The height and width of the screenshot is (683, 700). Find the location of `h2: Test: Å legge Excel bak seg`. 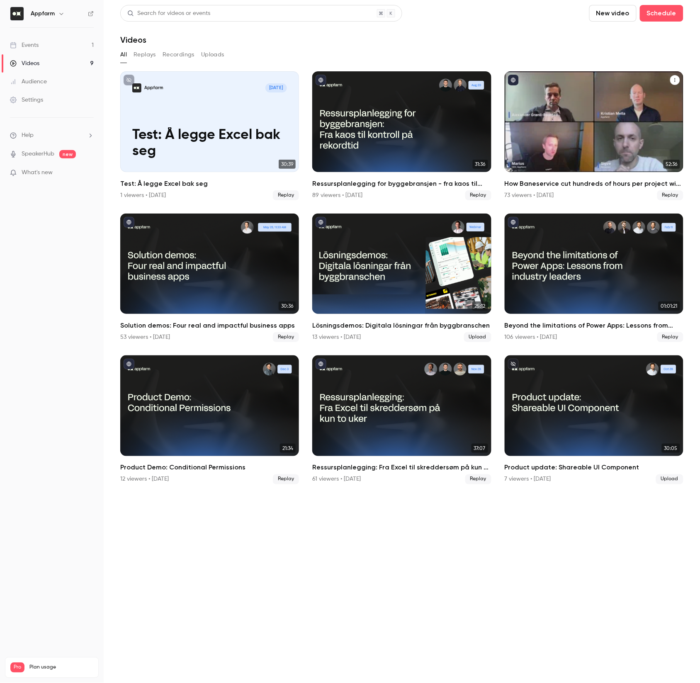

h2: Test: Å legge Excel bak seg is located at coordinates (209, 184).